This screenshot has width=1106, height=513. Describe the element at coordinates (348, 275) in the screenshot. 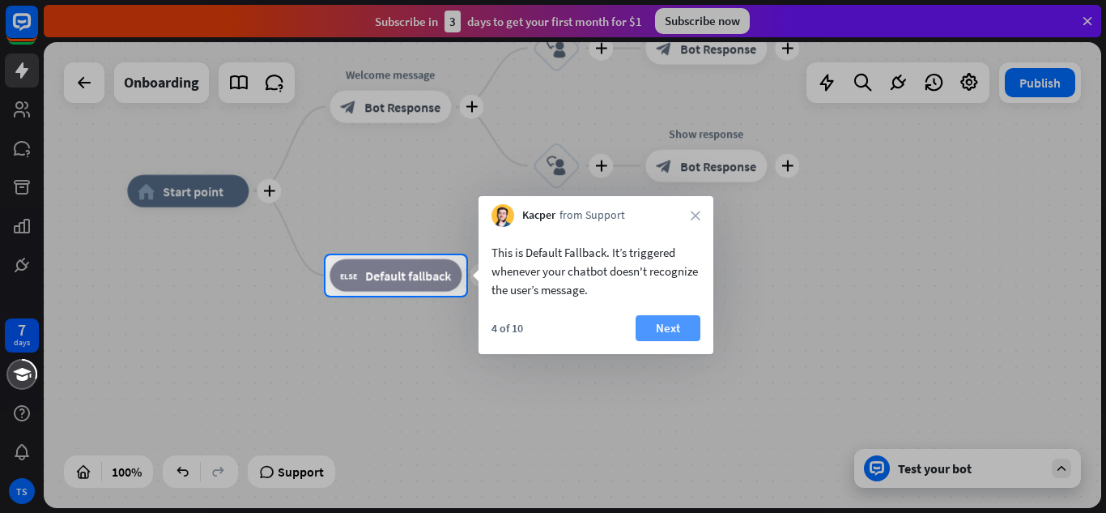

I see `i: block_fallback` at that location.